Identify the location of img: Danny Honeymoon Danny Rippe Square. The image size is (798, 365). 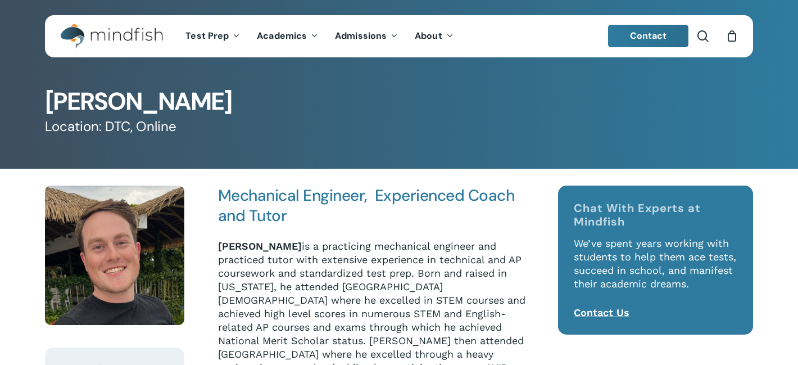
(115, 255).